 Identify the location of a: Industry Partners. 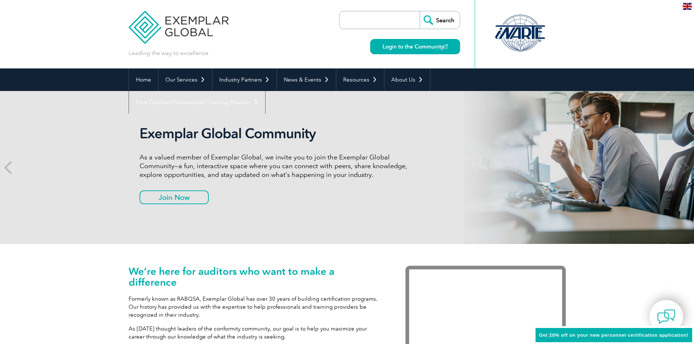
(244, 80).